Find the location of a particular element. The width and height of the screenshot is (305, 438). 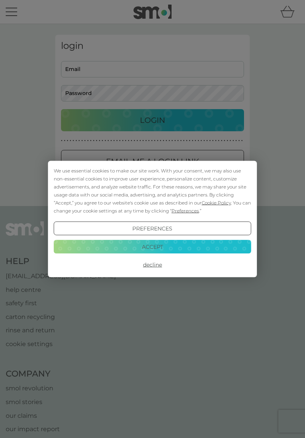

span: Cookie Policy is located at coordinates (216, 203).